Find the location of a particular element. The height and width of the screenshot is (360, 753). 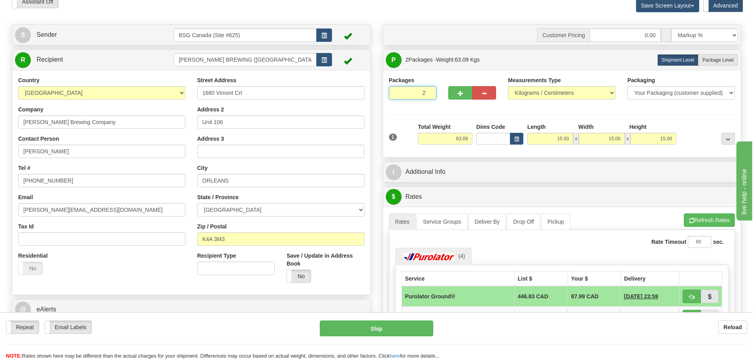

th: Delivery is located at coordinates (649, 278).